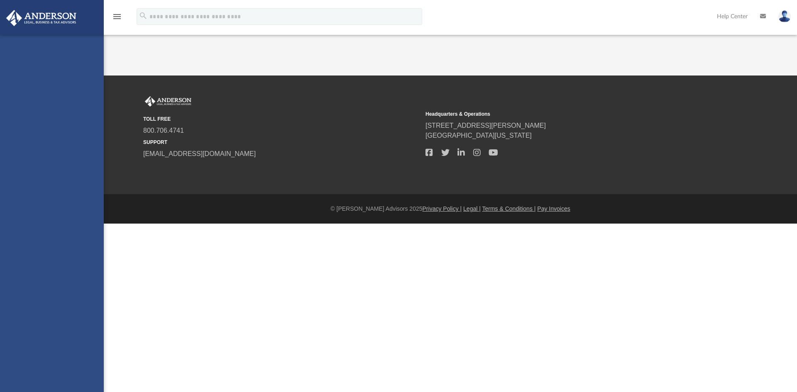 The height and width of the screenshot is (392, 797). What do you see at coordinates (281, 142) in the screenshot?
I see `small: SUPPORT` at bounding box center [281, 142].